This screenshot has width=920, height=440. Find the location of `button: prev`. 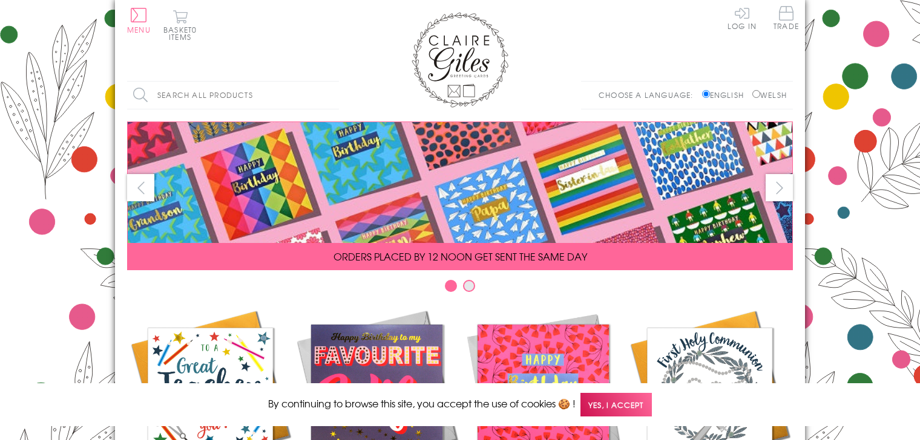

button: prev is located at coordinates (140, 188).